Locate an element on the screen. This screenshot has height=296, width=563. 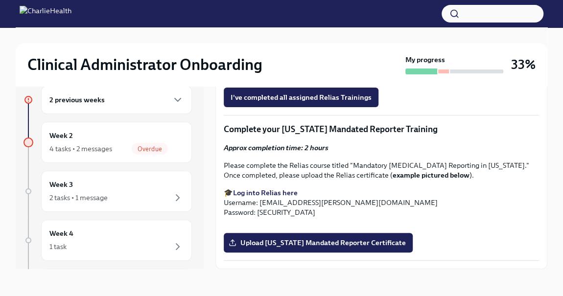
span: Overdue is located at coordinates (150, 149).